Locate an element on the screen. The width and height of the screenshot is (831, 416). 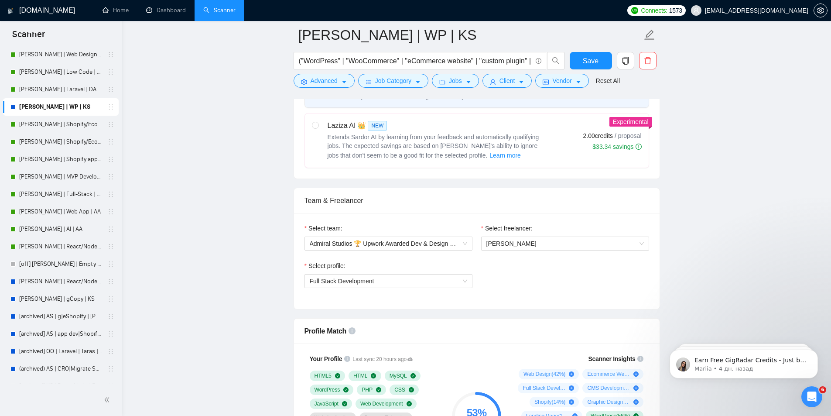
span: Client is located at coordinates (507, 81).